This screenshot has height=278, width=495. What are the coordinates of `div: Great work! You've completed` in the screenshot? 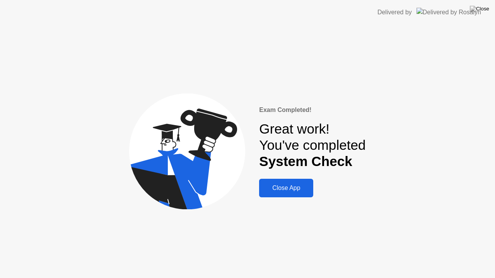 It's located at (312, 145).